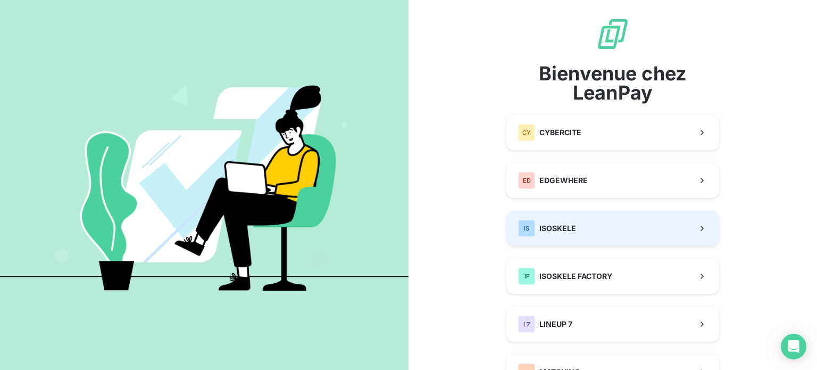 This screenshot has width=817, height=370. What do you see at coordinates (527, 180) in the screenshot?
I see `div: ED` at bounding box center [527, 180].